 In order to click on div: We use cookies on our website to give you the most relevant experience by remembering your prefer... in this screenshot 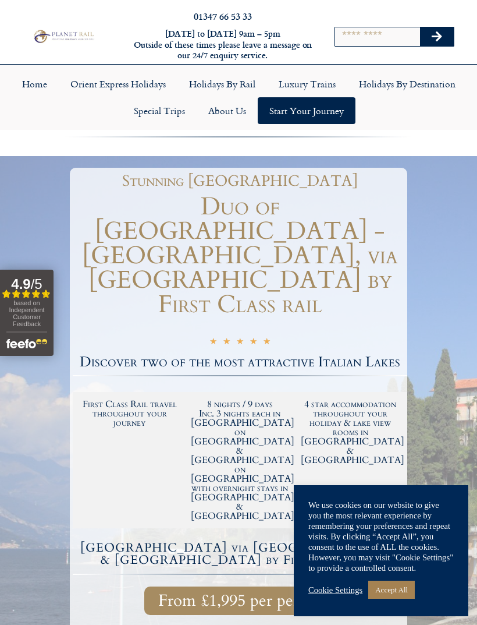, I will do `click(381, 536)`.